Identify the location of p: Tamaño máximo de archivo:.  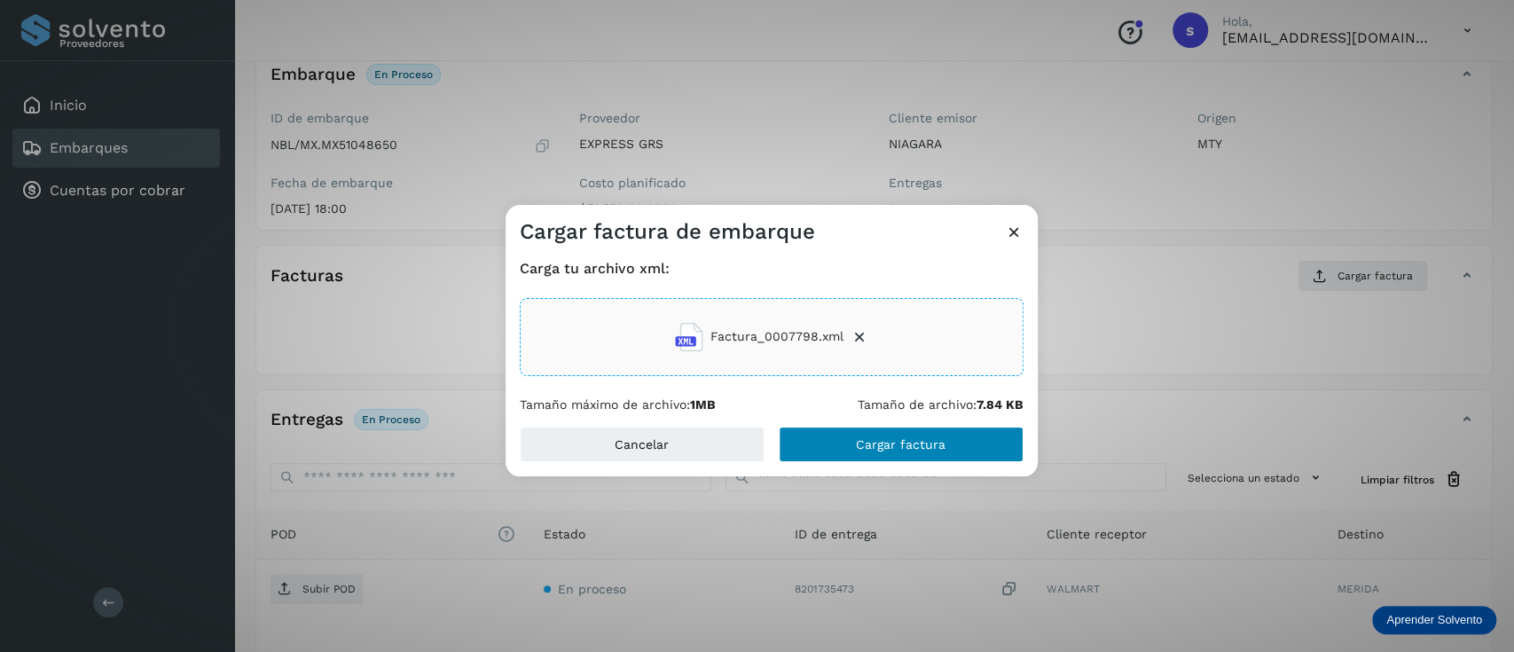
(617, 404).